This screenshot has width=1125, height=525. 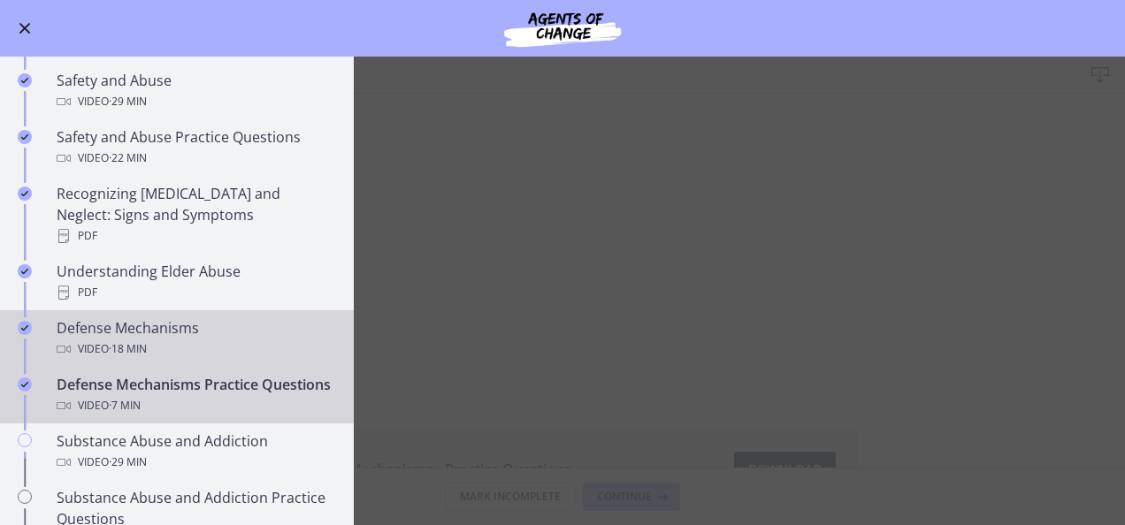 What do you see at coordinates (195, 339) in the screenshot?
I see `div: Defense Mechanisms` at bounding box center [195, 339].